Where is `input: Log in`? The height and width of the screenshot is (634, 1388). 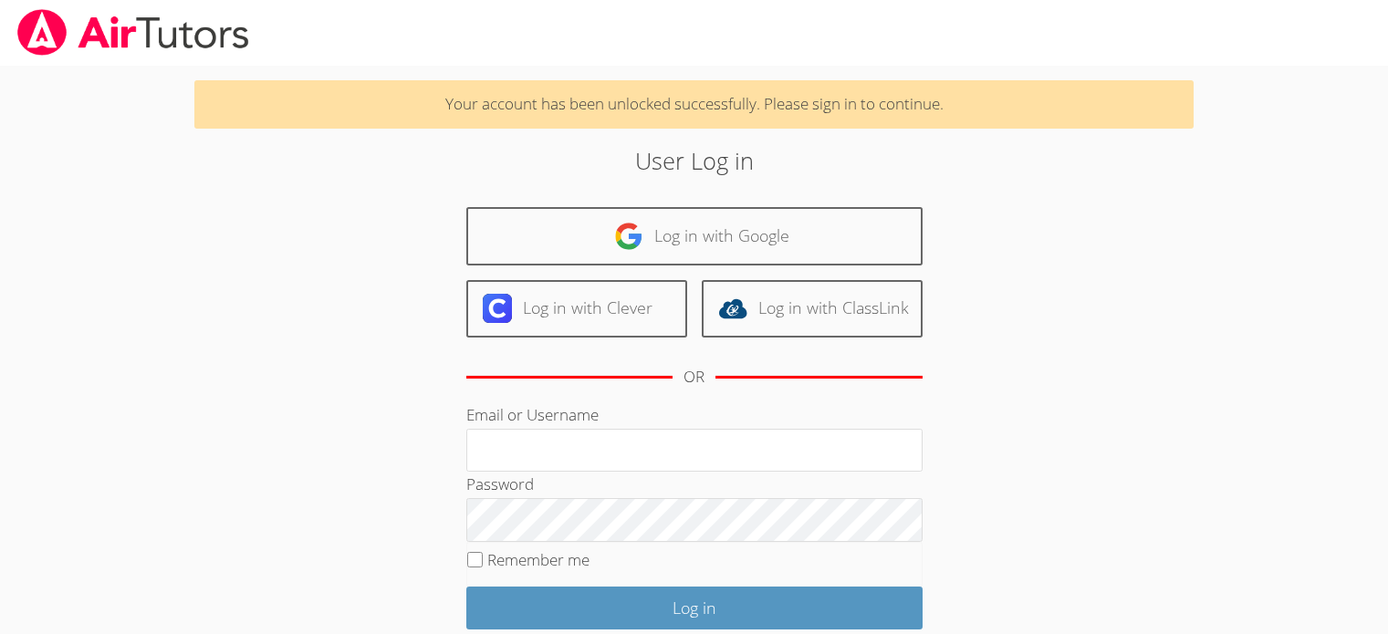 input: Log in is located at coordinates (695, 608).